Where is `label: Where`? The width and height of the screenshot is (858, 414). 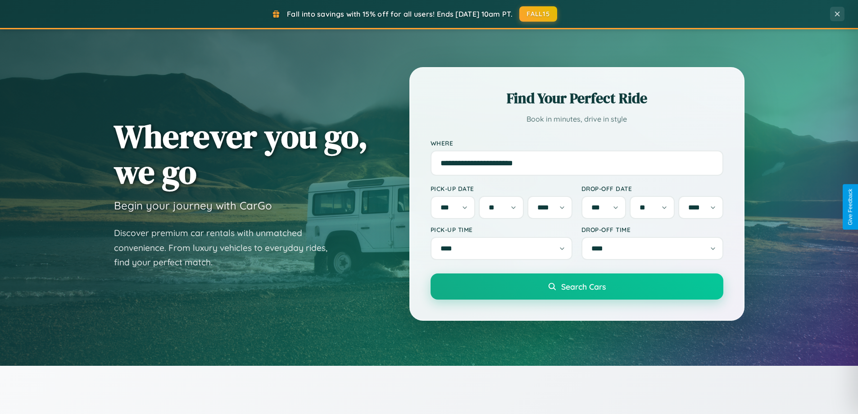 label: Where is located at coordinates (577, 143).